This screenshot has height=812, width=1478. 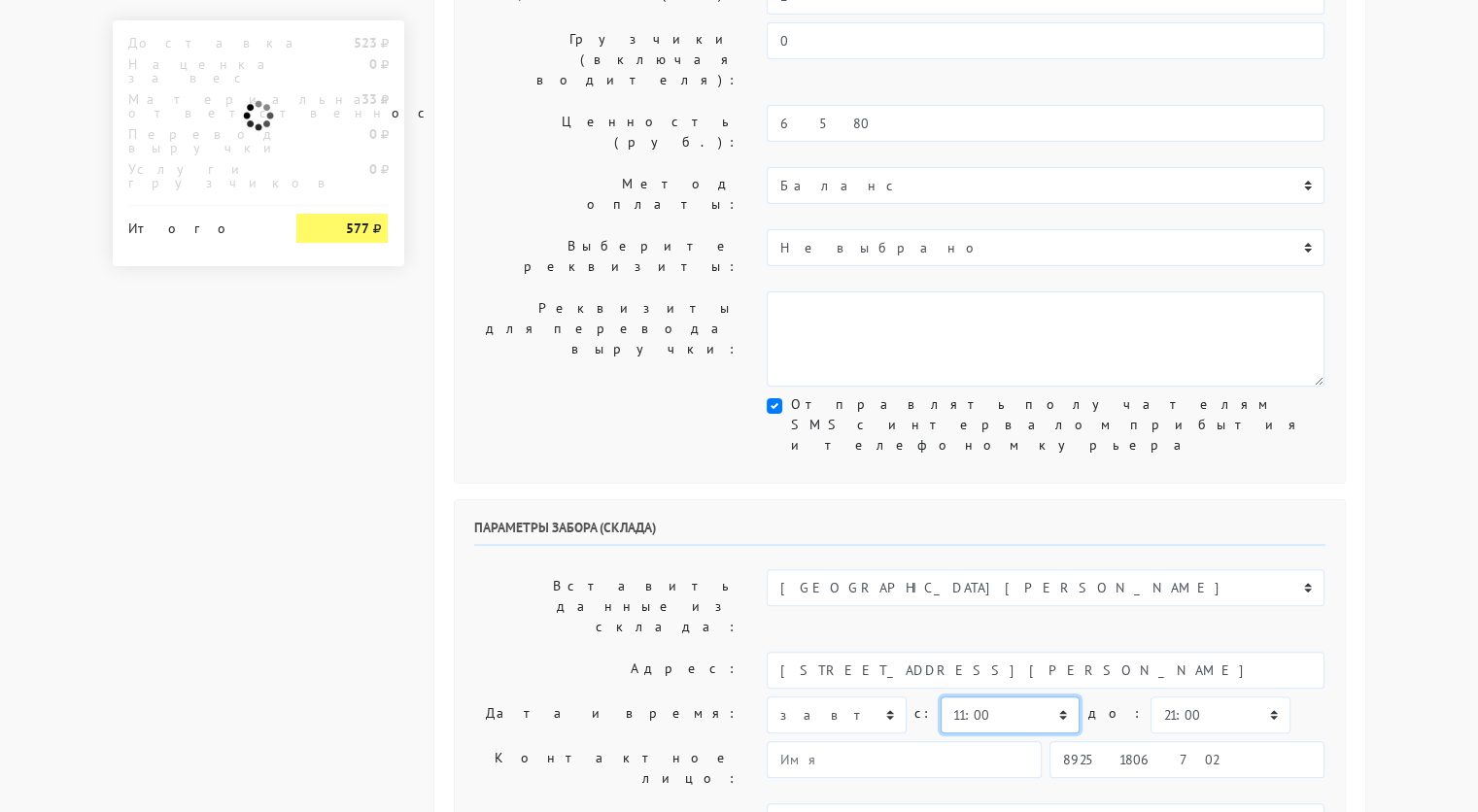 I want to click on h6: Параметры забора (склада), so click(x=899, y=532).